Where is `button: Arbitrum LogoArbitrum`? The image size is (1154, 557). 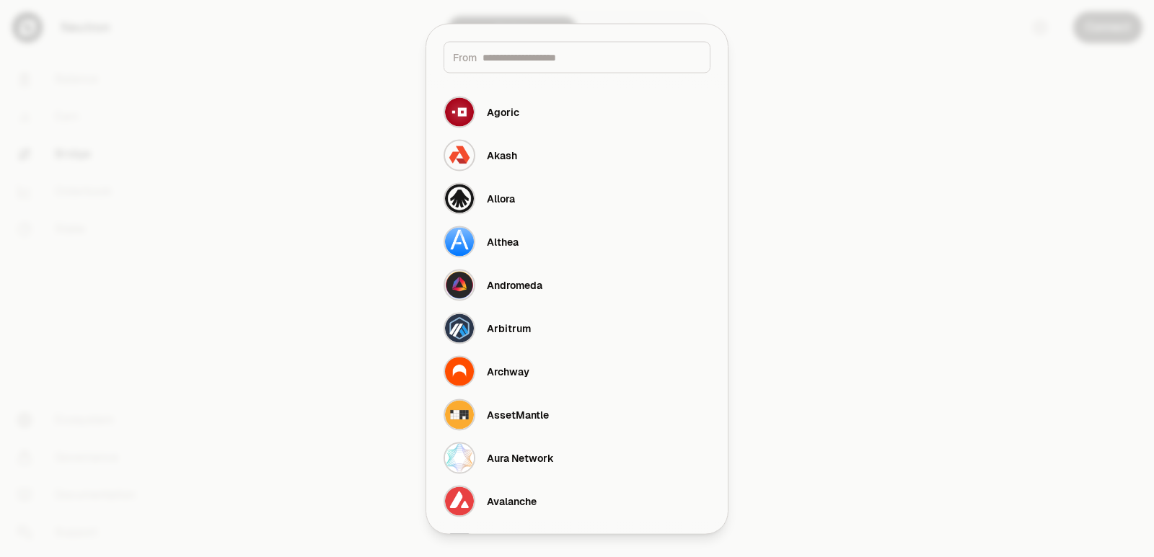 button: Arbitrum LogoArbitrum is located at coordinates (577, 328).